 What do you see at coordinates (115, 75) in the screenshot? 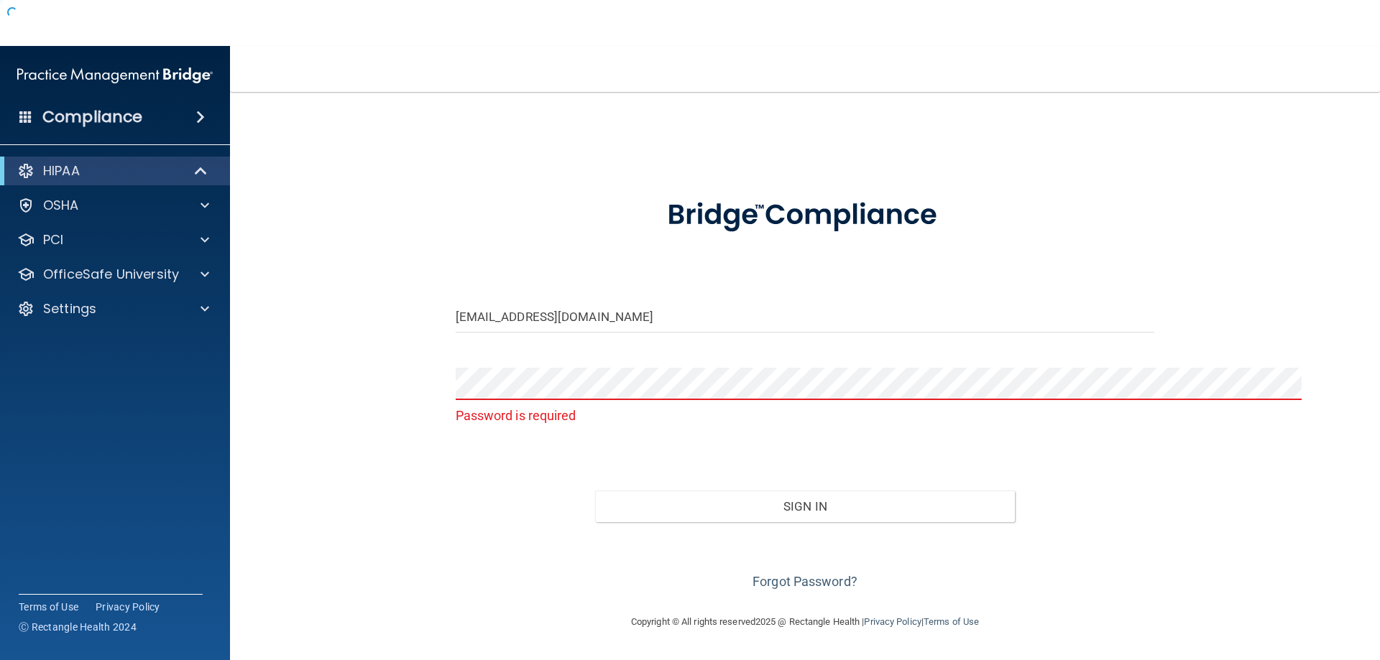
I see `img: PMB logo` at bounding box center [115, 75].